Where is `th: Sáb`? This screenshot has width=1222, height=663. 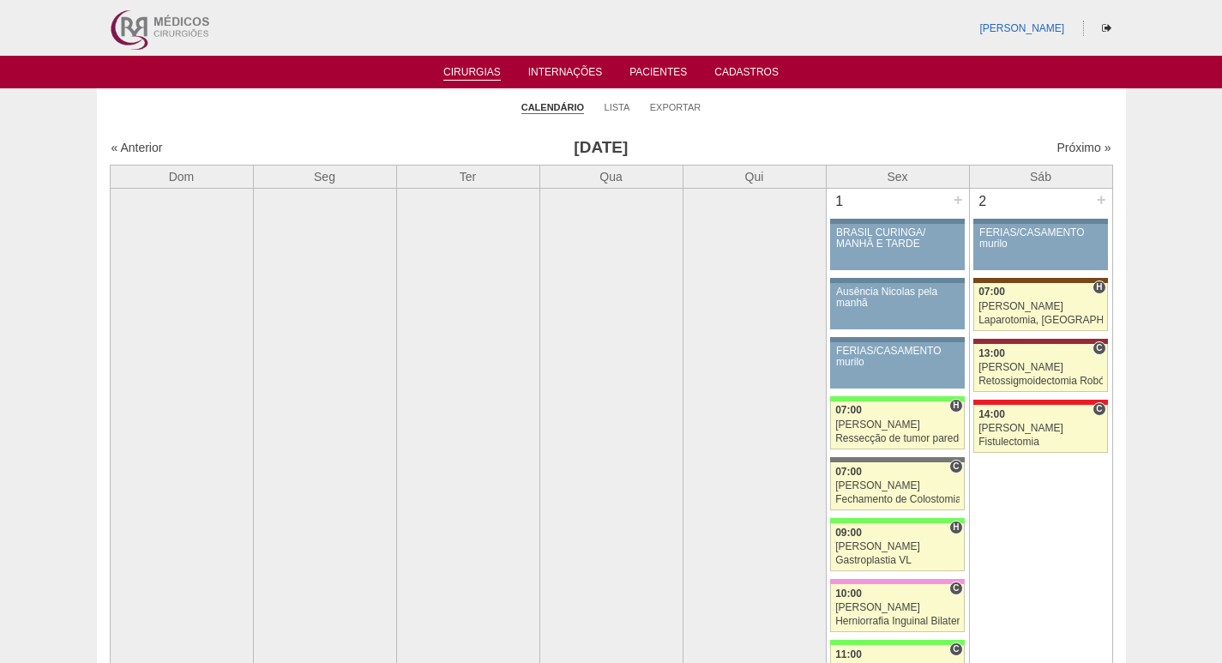
th: Sáb is located at coordinates (1040, 176).